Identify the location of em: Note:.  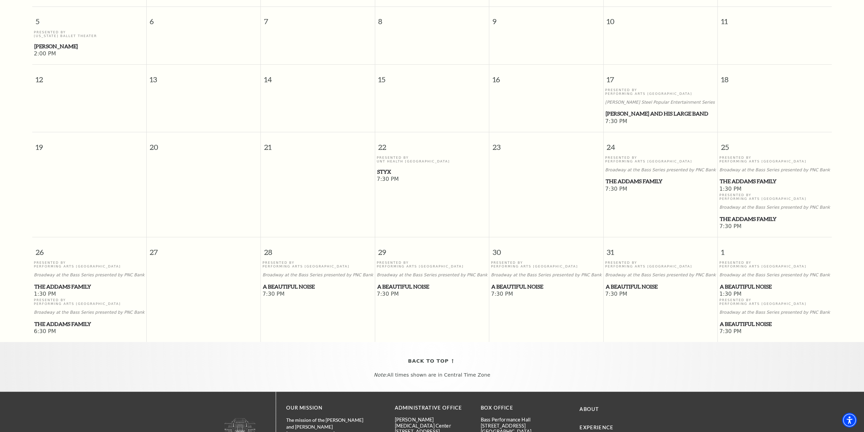
(381, 375).